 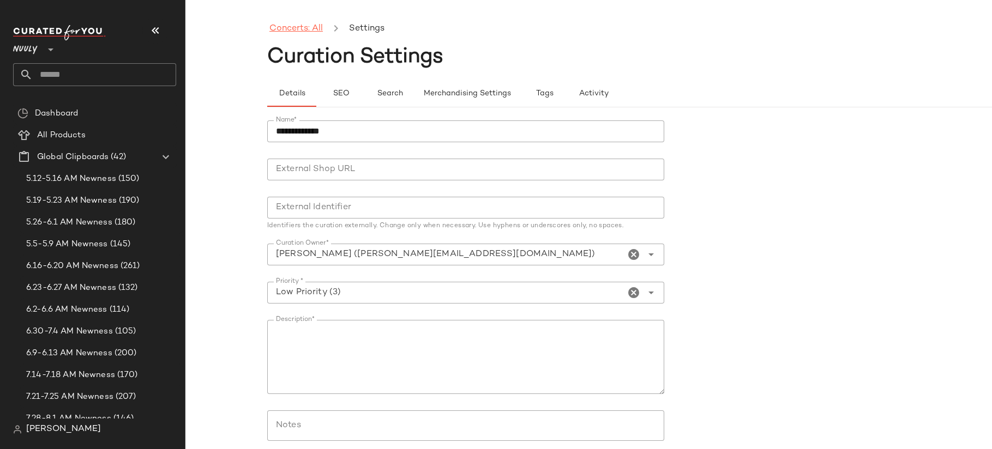 I want to click on span: SEO, so click(x=340, y=94).